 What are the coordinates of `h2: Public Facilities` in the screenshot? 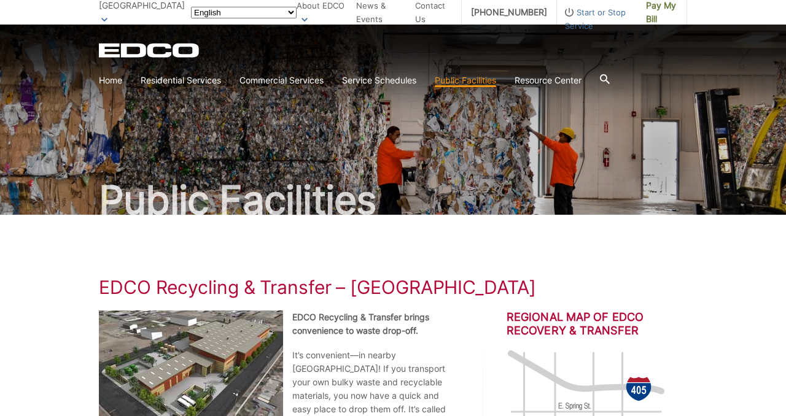 It's located at (393, 200).